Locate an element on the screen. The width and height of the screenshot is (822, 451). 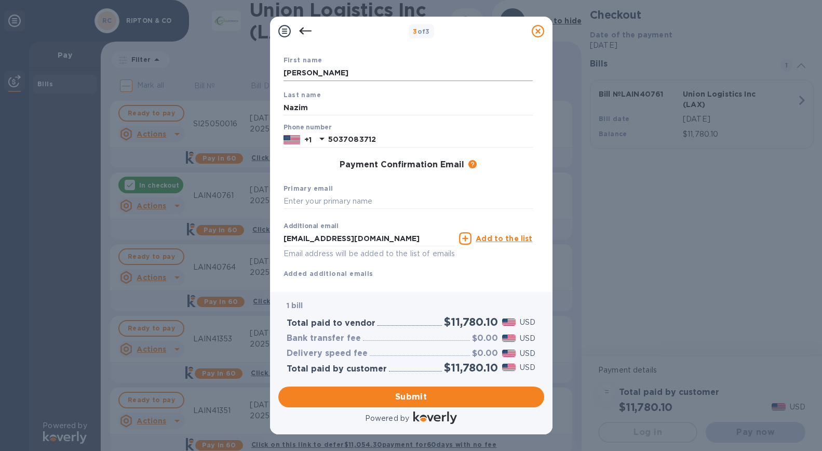
b: Added additional emails is located at coordinates (328, 273).